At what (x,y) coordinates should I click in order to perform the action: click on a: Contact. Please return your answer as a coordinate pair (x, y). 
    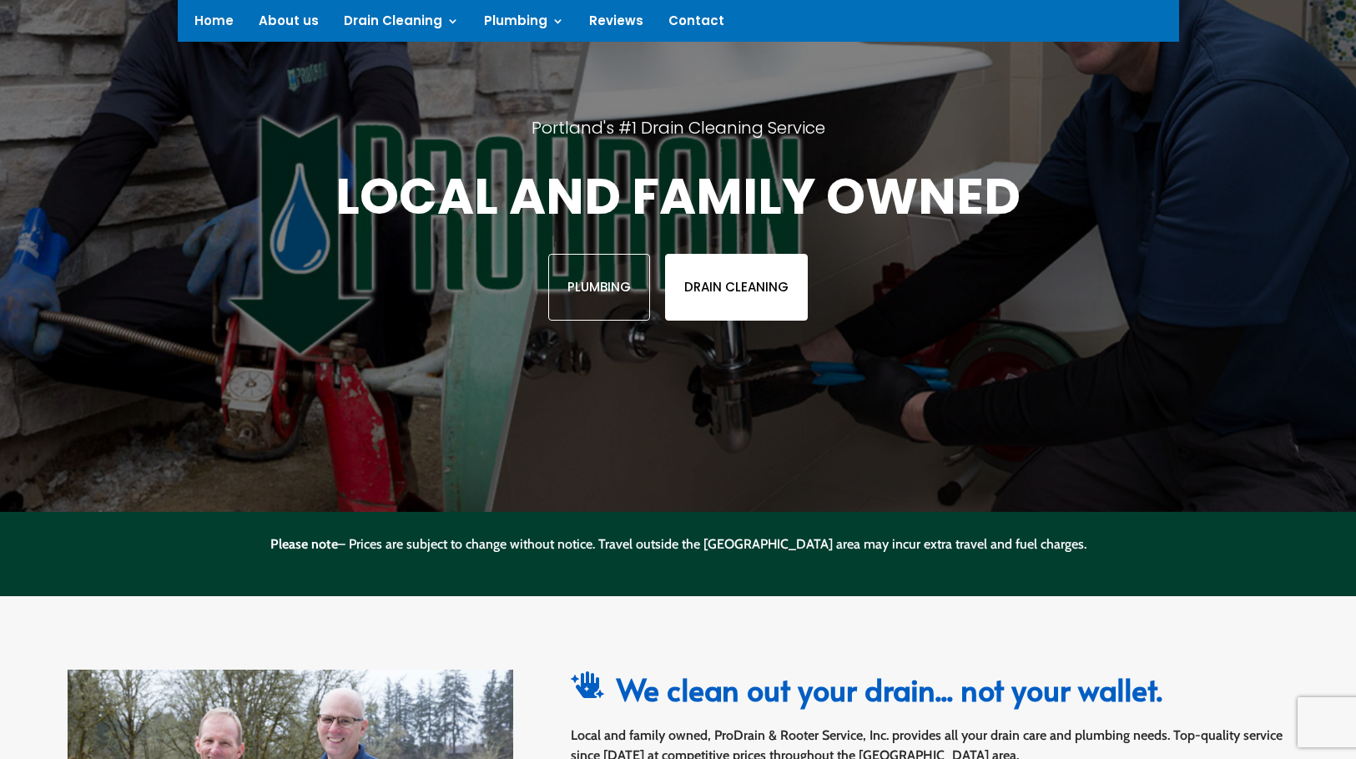
    Looking at the image, I should click on (696, 24).